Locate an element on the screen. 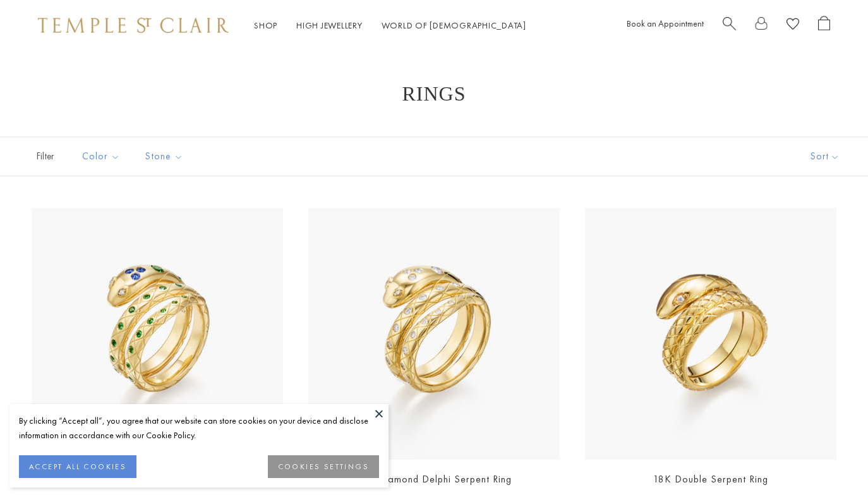 This screenshot has width=868, height=497. a: R31835-SERPENTR31835-SERPENT is located at coordinates (434, 334).